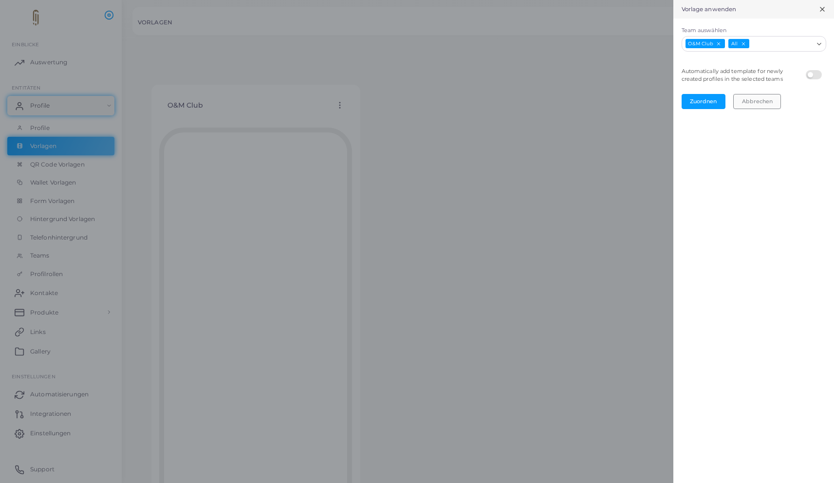 This screenshot has width=834, height=483. What do you see at coordinates (744, 44) in the screenshot?
I see `button: Deselect All` at bounding box center [744, 44].